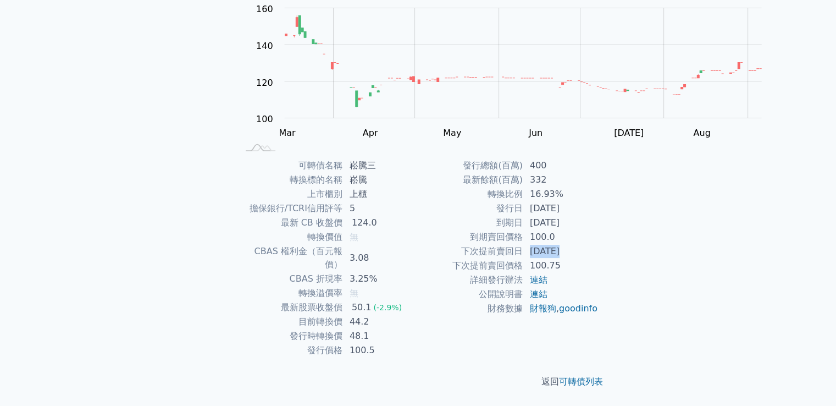  Describe the element at coordinates (470, 251) in the screenshot. I see `td: 下次提前賣回日` at that location.